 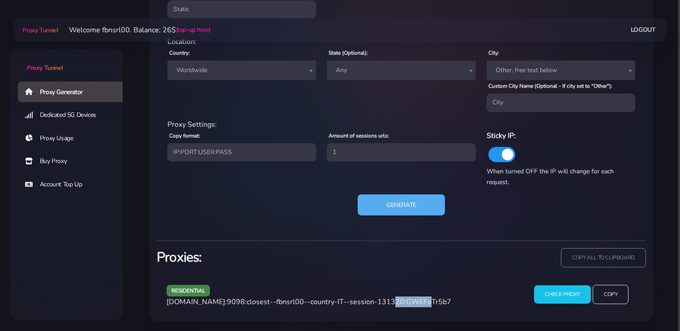 What do you see at coordinates (644, 30) in the screenshot?
I see `a: Logout` at bounding box center [644, 30].